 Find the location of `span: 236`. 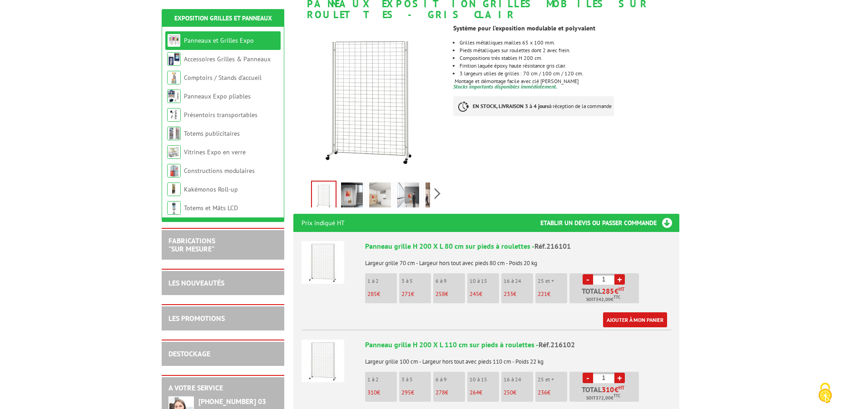

span: 236 is located at coordinates (542, 392).